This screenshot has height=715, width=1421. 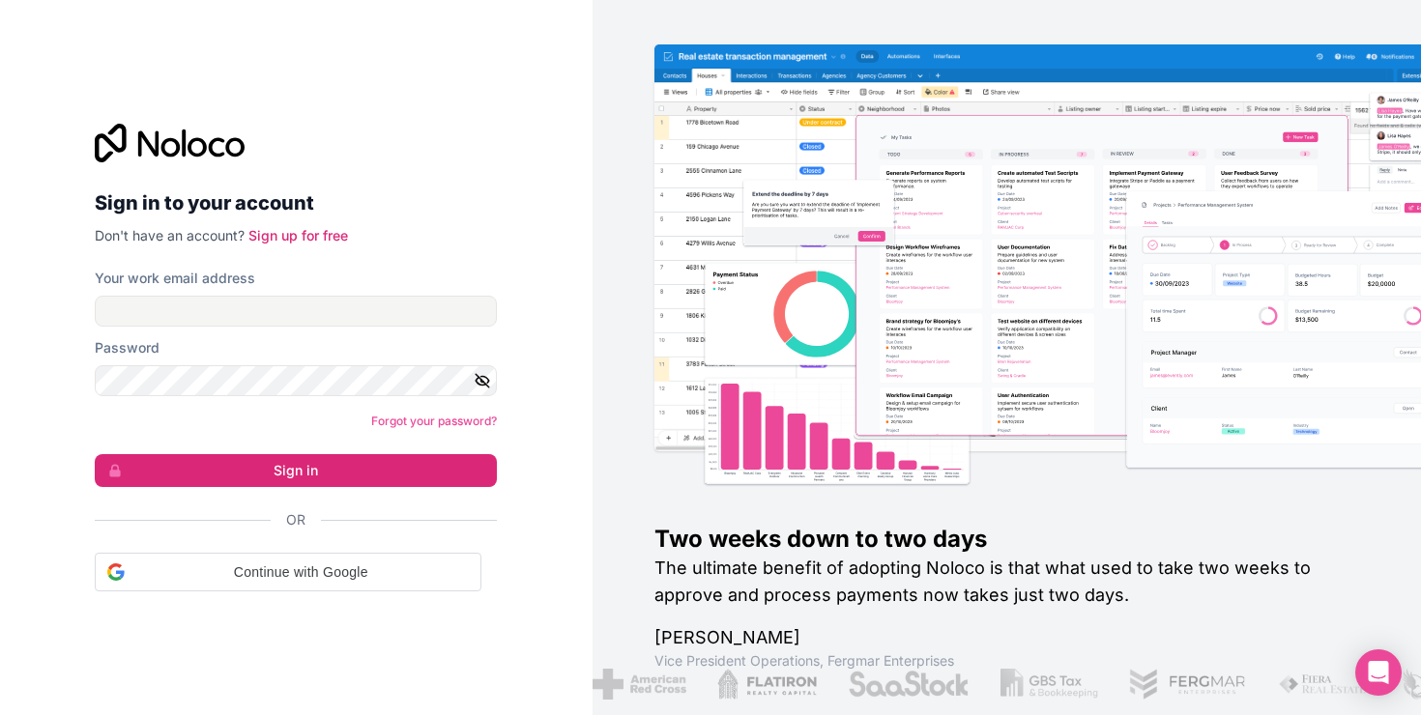 What do you see at coordinates (301, 572) in the screenshot?
I see `span: Continue with Google` at bounding box center [301, 572].